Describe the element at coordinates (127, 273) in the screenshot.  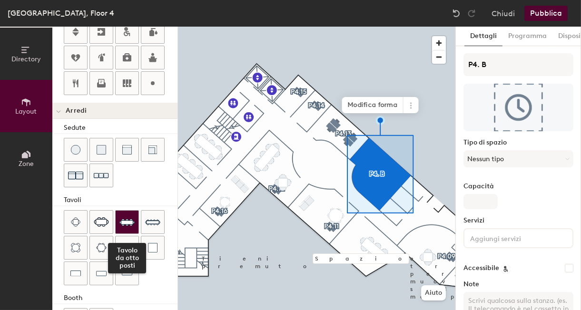
I see `button: Tavolo (1x4)` at that location.